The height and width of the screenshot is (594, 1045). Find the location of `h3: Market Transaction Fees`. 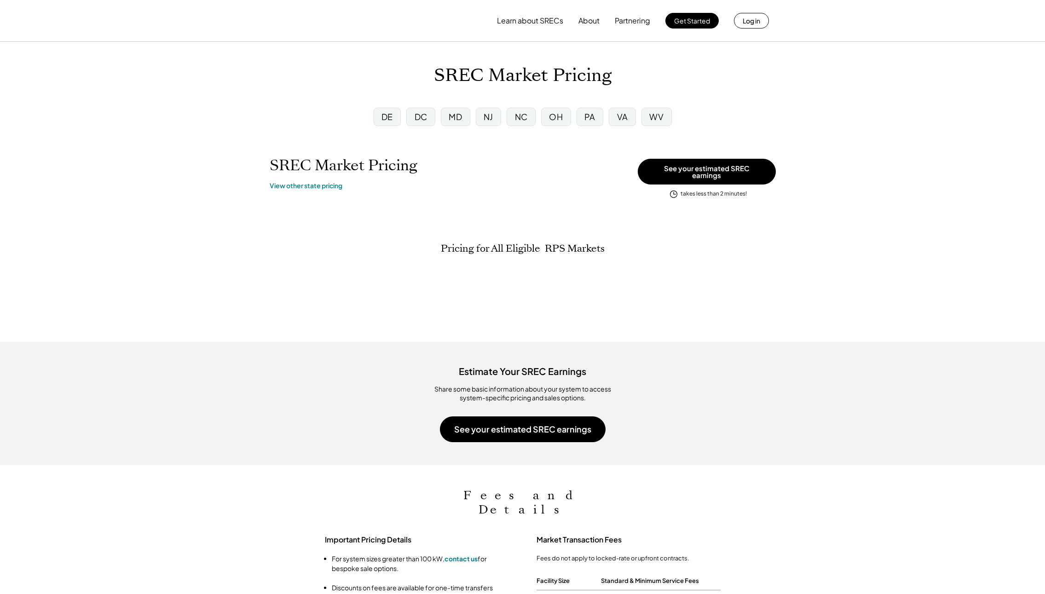

h3: Market Transaction Fees is located at coordinates (629, 540).